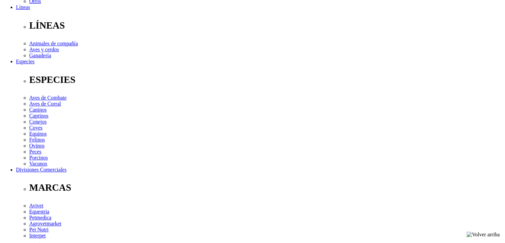 Image resolution: width=505 pixels, height=243 pixels. What do you see at coordinates (37, 139) in the screenshot?
I see `span: Felinos` at bounding box center [37, 139].